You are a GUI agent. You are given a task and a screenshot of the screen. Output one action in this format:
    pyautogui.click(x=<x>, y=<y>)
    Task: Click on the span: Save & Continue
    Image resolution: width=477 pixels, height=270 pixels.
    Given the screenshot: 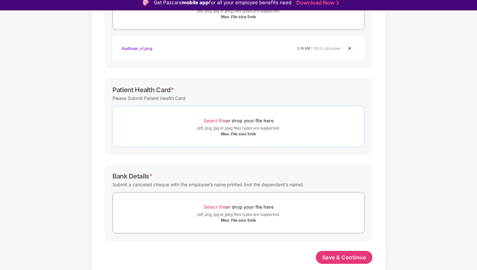 What is the action you would take?
    pyautogui.click(x=344, y=257)
    